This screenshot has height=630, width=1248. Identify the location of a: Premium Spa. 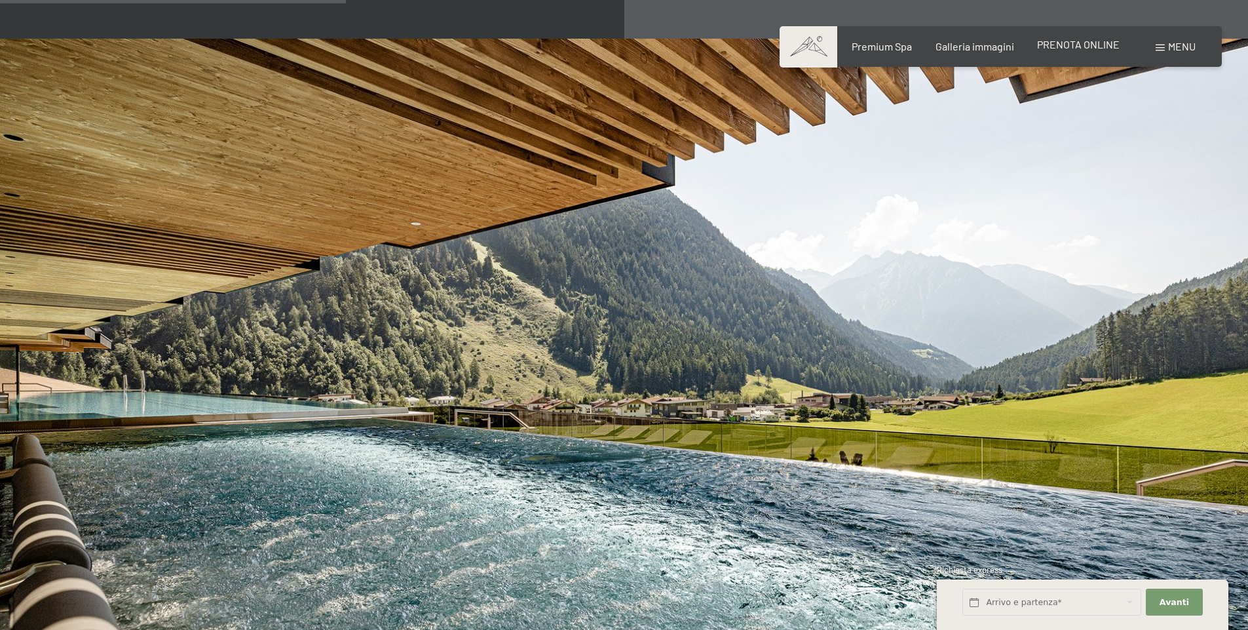
(882, 46).